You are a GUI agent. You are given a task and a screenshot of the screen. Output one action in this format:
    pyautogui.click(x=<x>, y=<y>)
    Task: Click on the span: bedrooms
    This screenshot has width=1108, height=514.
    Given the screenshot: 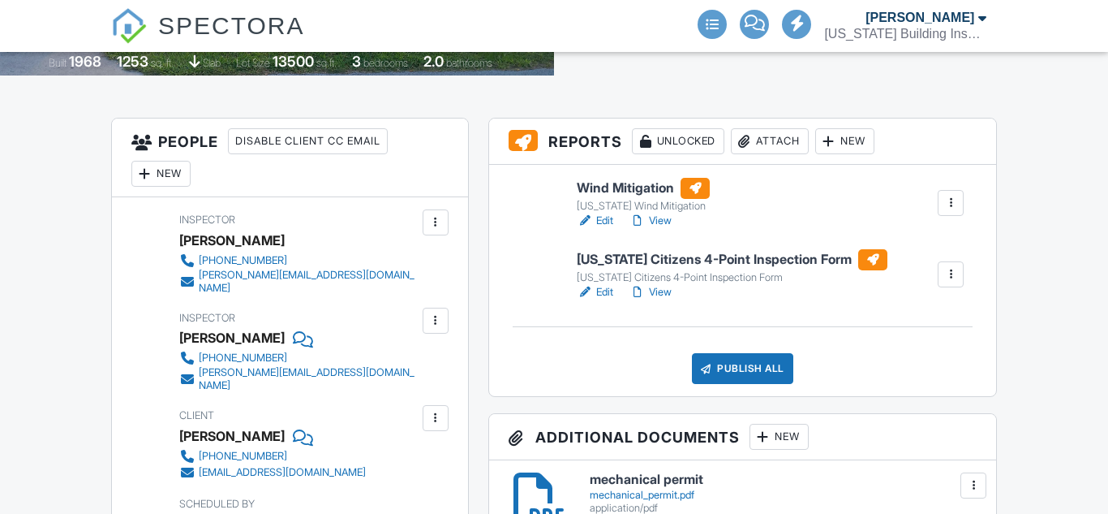 What is the action you would take?
    pyautogui.click(x=385, y=62)
    